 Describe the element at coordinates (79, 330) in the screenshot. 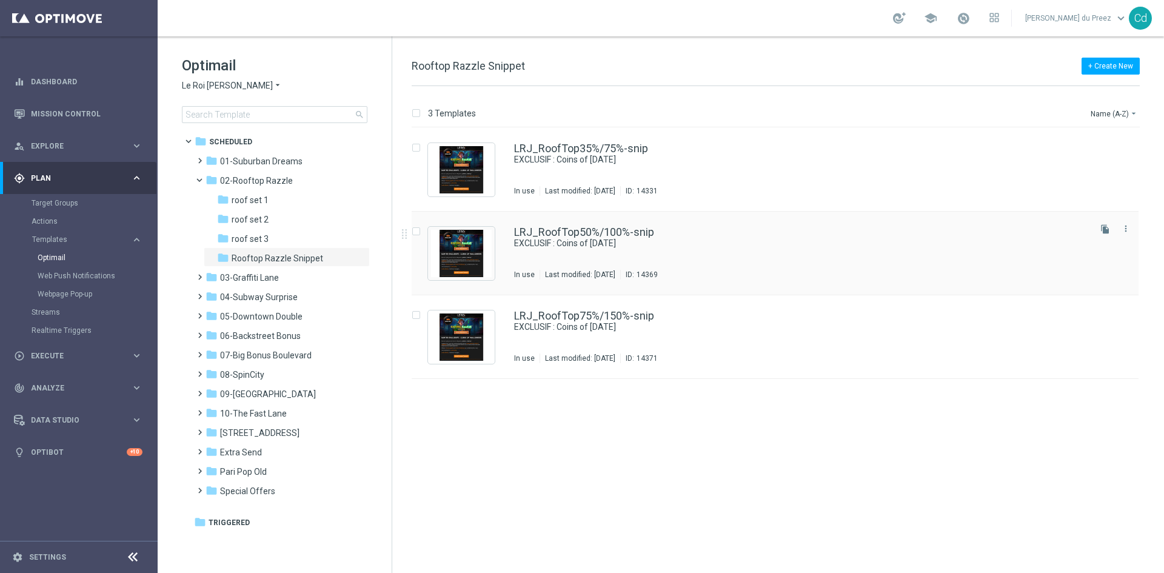

I see `a: Realtime Triggers` at that location.